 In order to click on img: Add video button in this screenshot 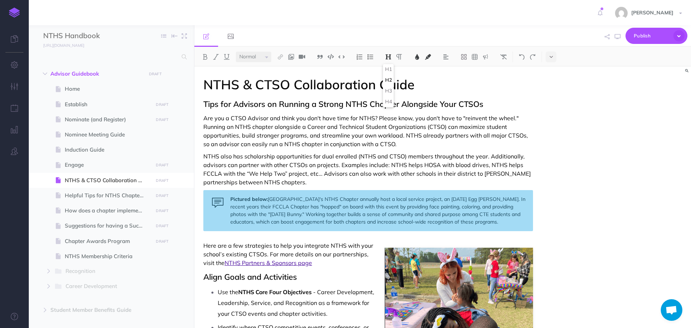, I will do `click(302, 57)`.